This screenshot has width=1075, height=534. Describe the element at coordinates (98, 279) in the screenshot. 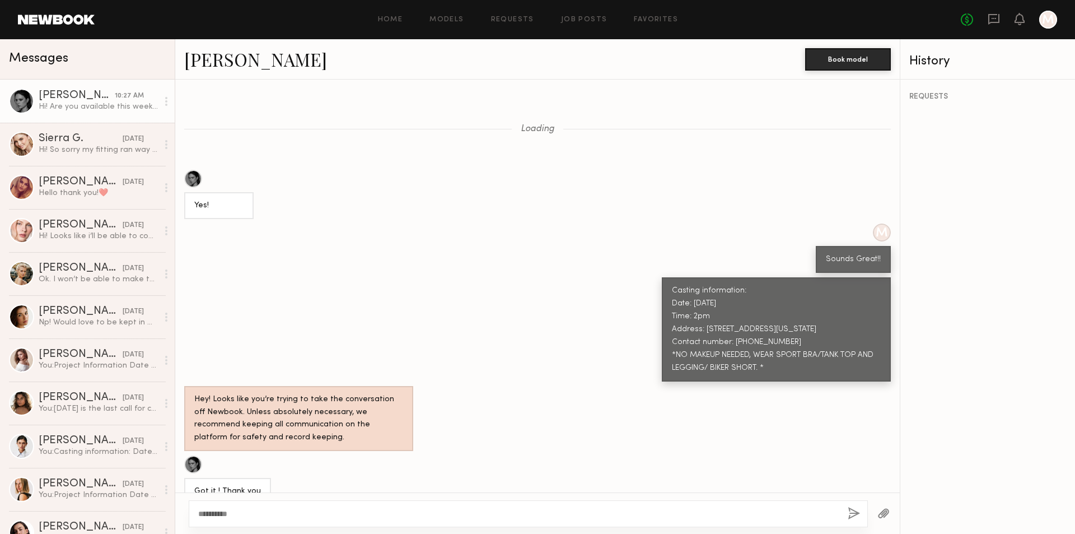

I see `div: Ok. I won’t be able to make this casting, but please keep me in mind for future projects!` at that location.